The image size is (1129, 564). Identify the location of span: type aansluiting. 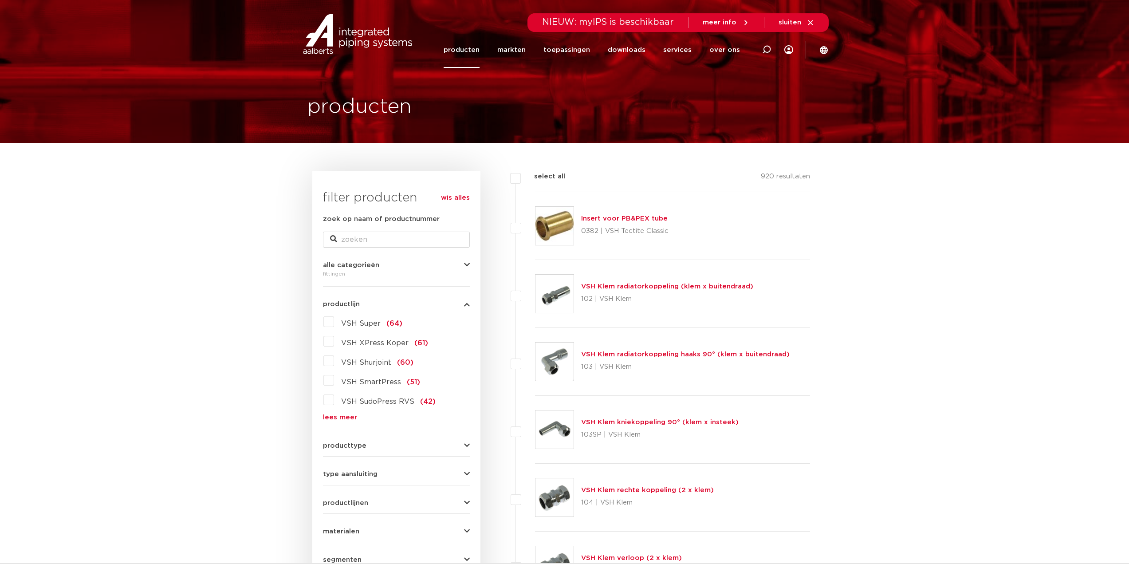
(350, 474).